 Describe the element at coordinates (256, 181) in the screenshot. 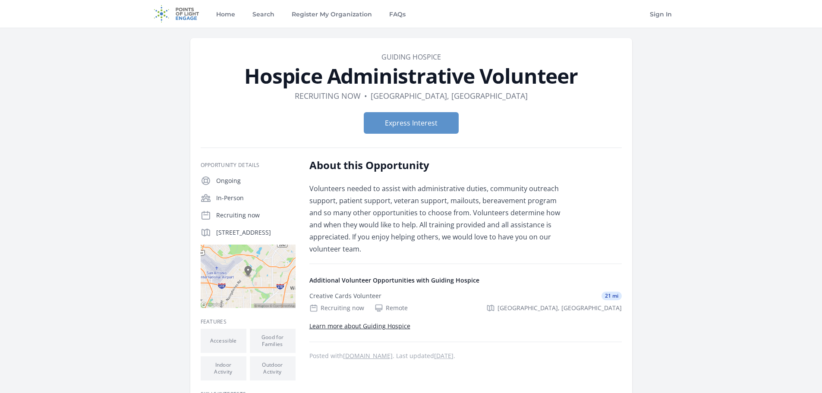

I see `p: Ongoing` at that location.